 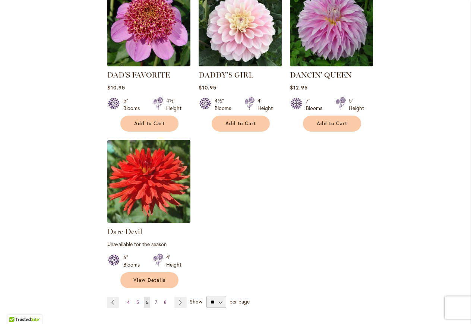 I want to click on div: 4½" Blooms, so click(x=225, y=104).